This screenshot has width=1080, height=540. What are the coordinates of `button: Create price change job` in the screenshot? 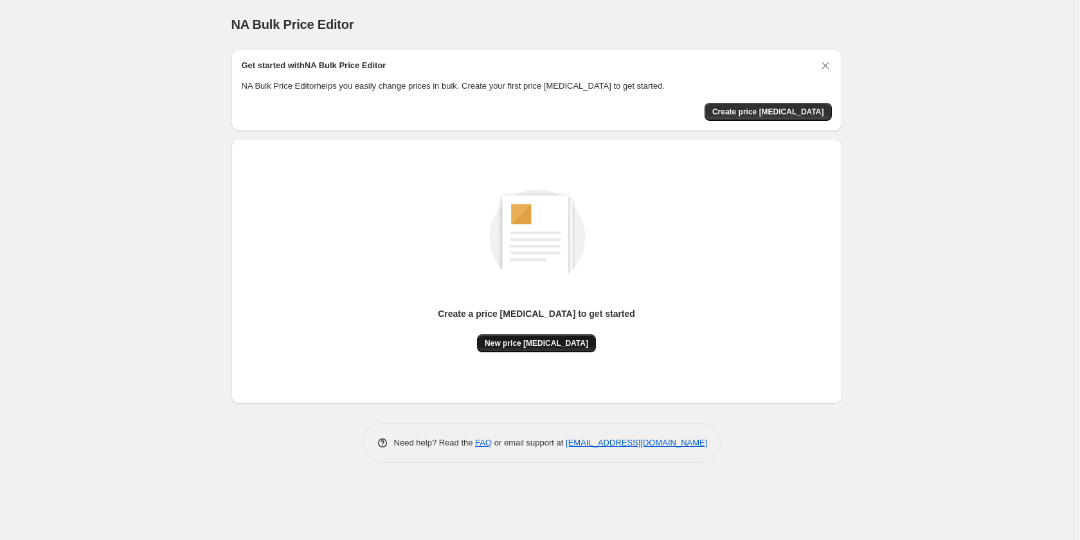 It's located at (768, 112).